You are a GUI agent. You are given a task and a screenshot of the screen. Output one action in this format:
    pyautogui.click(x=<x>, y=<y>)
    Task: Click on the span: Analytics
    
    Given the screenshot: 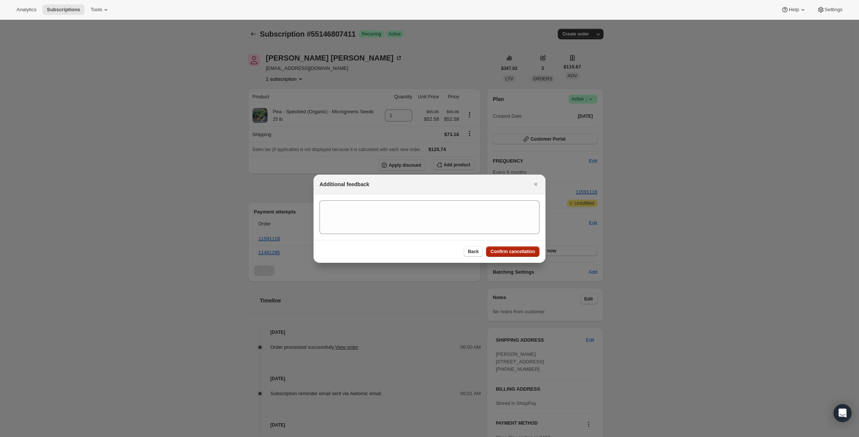 What is the action you would take?
    pyautogui.click(x=26, y=10)
    